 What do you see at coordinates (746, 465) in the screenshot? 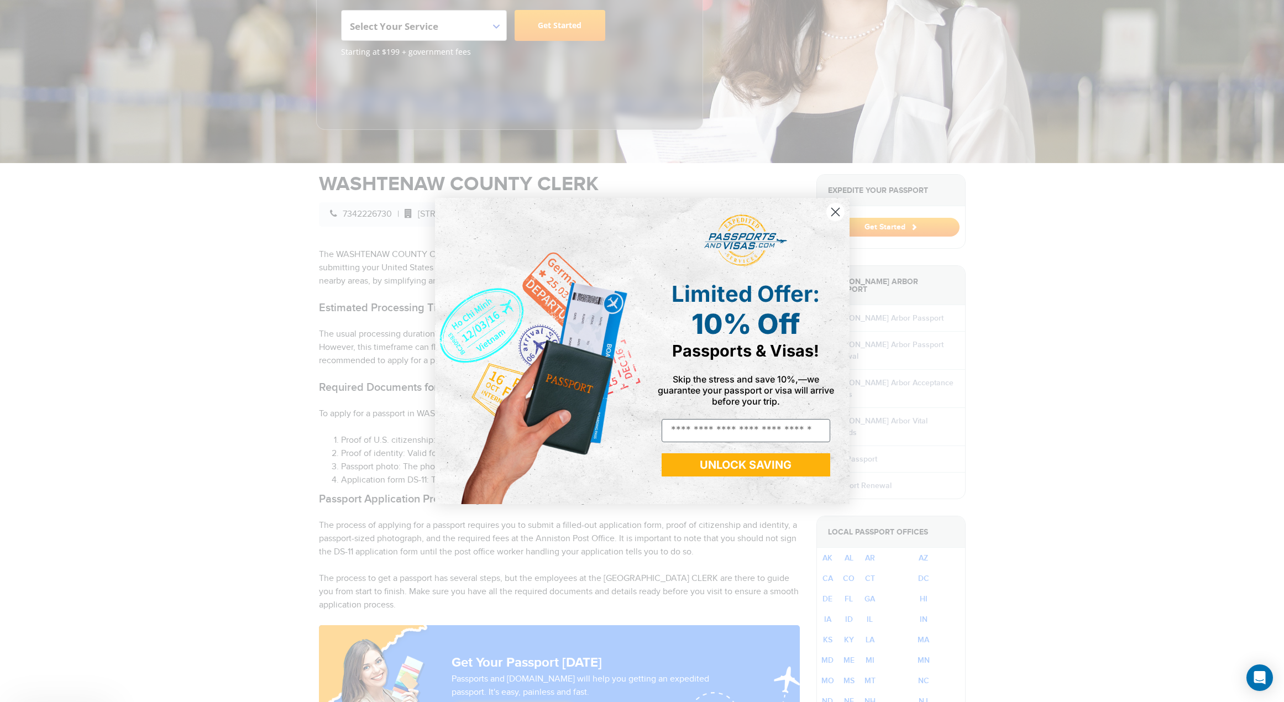
I see `button: UNLOCK SAVING` at bounding box center [746, 465].